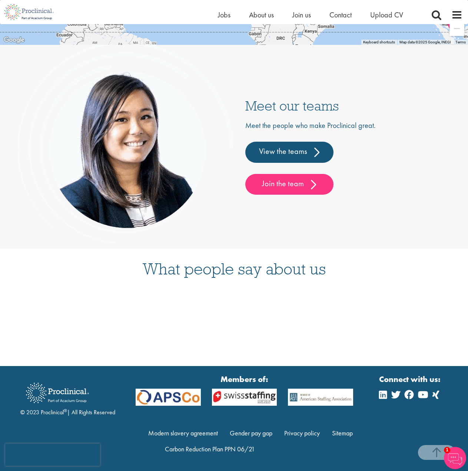 The image size is (468, 471). I want to click on span: Map data ©2025 Google, INEGI, so click(425, 42).